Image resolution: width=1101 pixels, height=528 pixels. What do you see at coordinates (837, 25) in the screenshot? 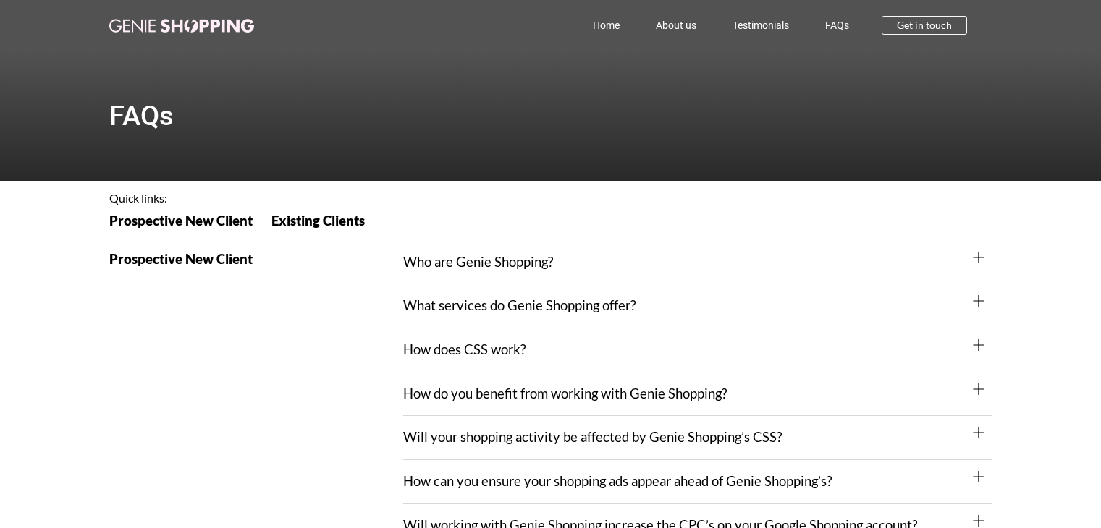
I see `a: FAQs` at bounding box center [837, 25].